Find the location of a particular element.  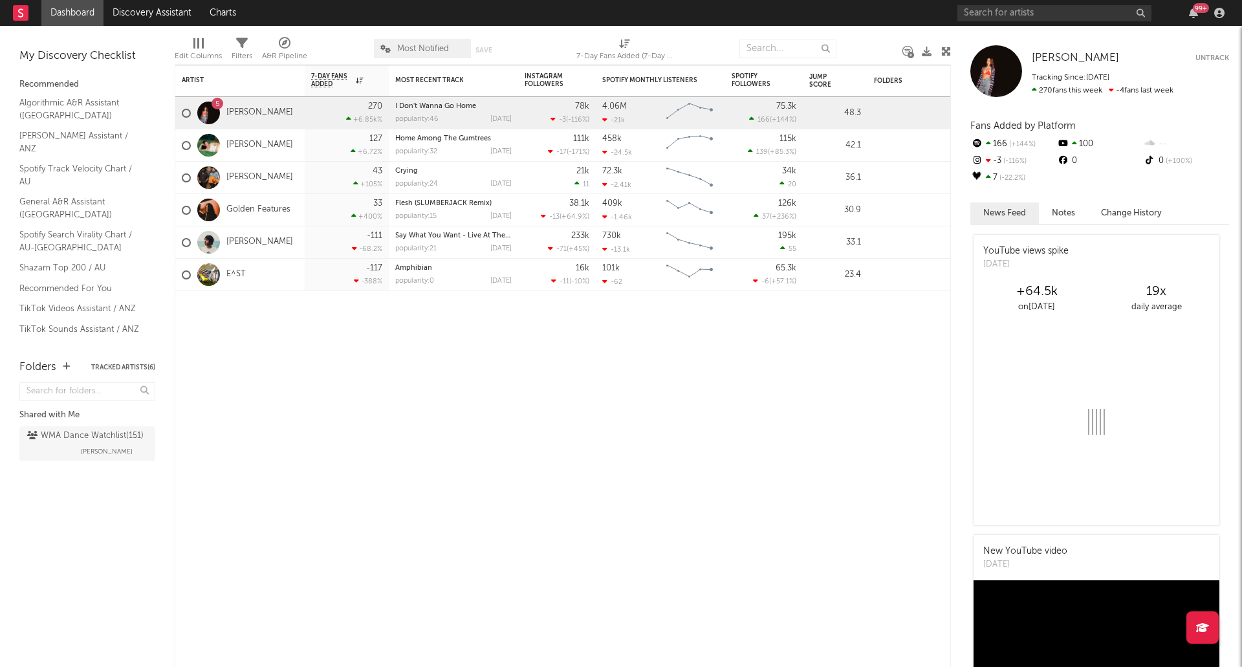

div: 195k is located at coordinates (787, 235).